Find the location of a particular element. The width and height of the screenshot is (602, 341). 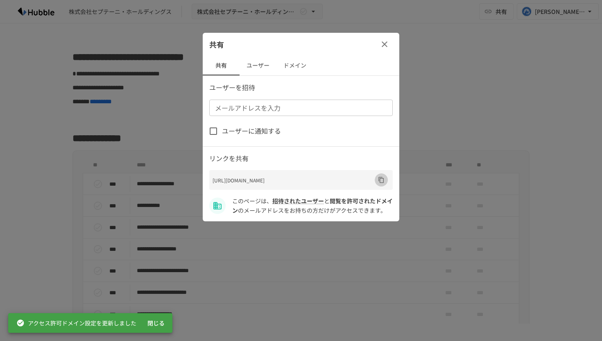

div: アクセス許可ドメイン設定を更新しました is located at coordinates (76, 323).